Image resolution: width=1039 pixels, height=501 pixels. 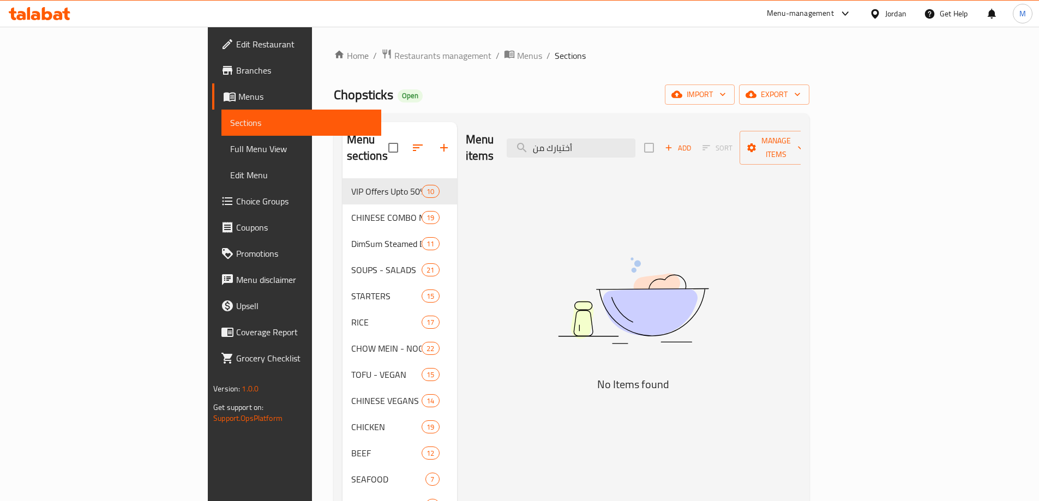 What do you see at coordinates (410, 96) in the screenshot?
I see `div: Open` at bounding box center [410, 96].